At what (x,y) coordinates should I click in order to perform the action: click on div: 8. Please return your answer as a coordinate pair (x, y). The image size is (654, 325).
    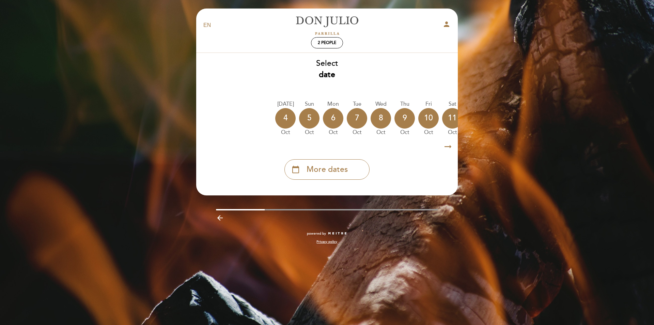
    Looking at the image, I should click on (381, 118).